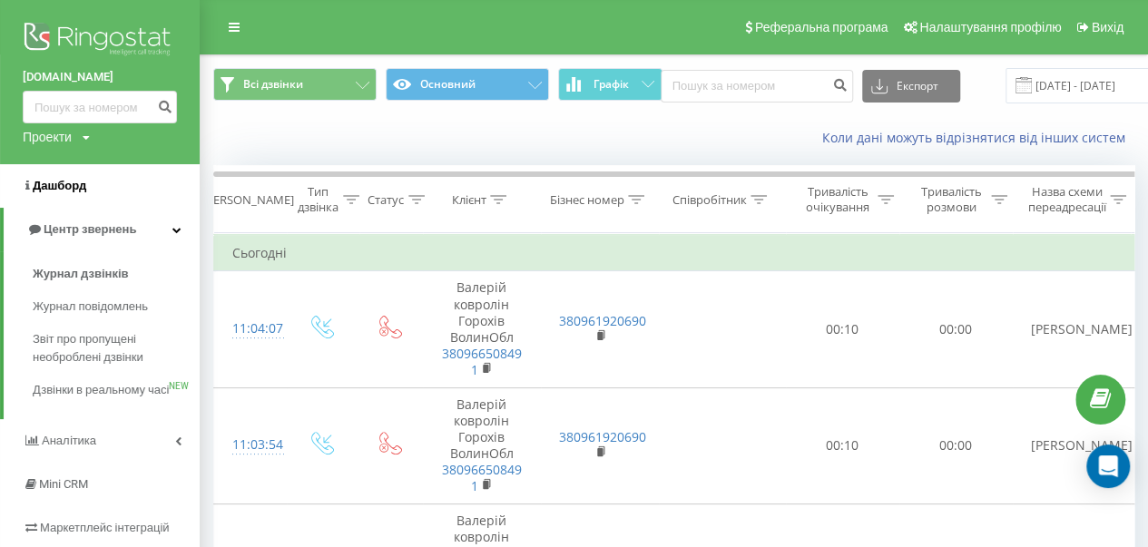 Image resolution: width=1148 pixels, height=547 pixels. Describe the element at coordinates (1107, 27) in the screenshot. I see `span: Вихід` at that location.